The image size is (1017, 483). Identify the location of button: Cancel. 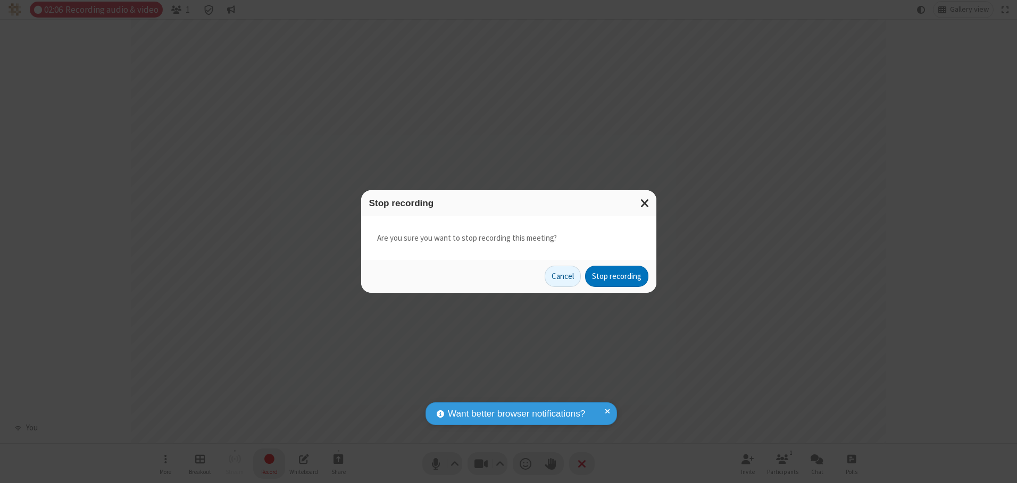
(563, 276).